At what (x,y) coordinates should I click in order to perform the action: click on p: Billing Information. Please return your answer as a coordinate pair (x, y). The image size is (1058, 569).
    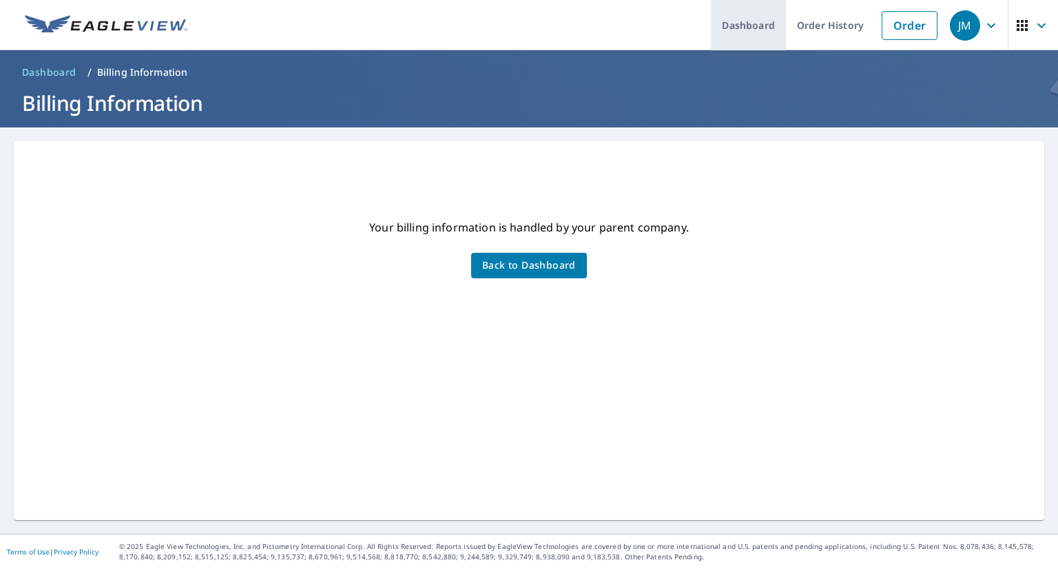
    Looking at the image, I should click on (143, 72).